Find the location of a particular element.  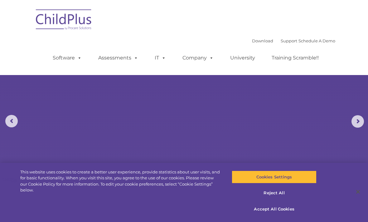

a: Software is located at coordinates (67, 58).